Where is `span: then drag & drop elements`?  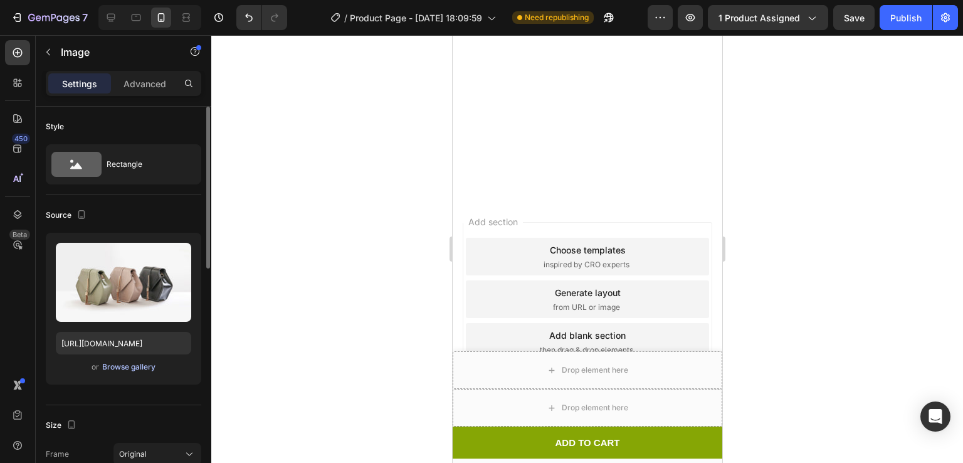 span: then drag & drop elements is located at coordinates (133, 315).